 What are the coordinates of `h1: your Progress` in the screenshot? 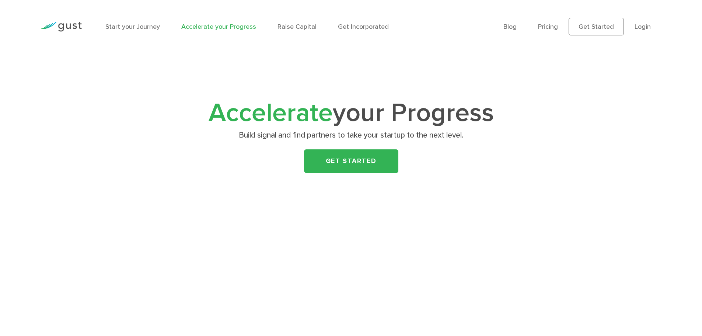 It's located at (351, 113).